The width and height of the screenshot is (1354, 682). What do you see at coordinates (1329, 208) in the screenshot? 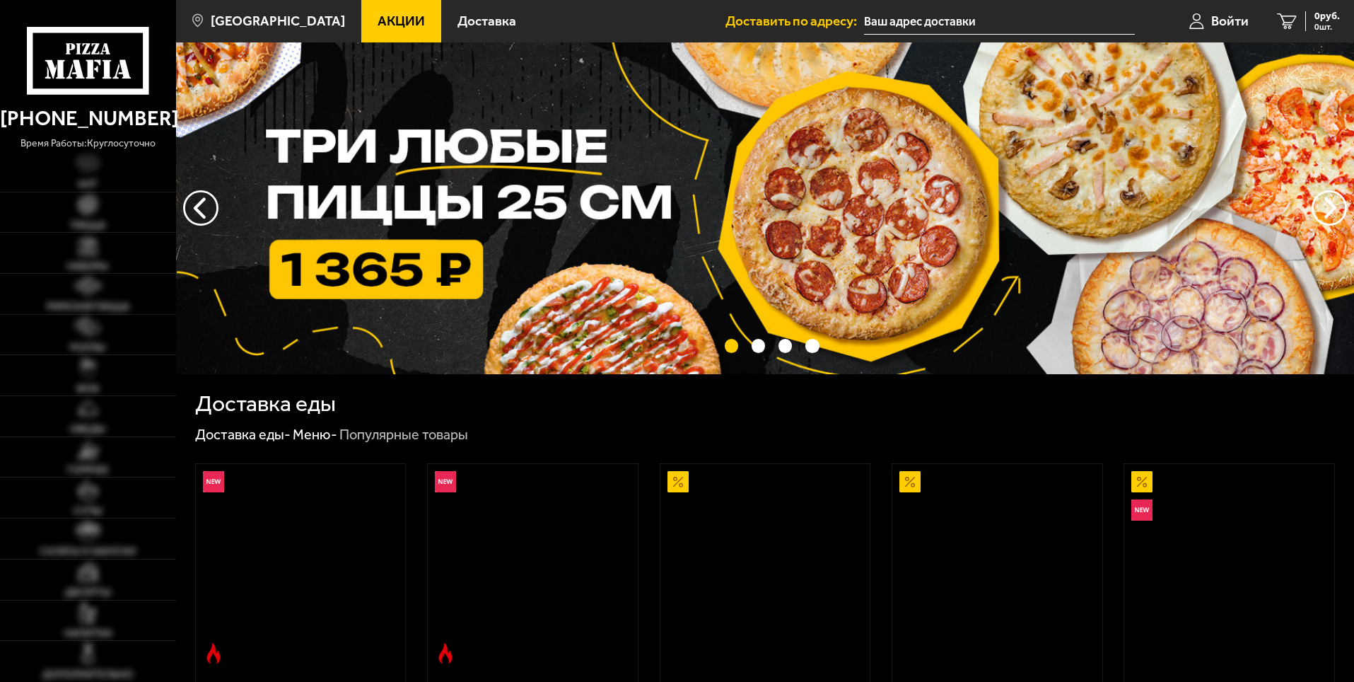
I see `button: предыдущий` at bounding box center [1329, 208].